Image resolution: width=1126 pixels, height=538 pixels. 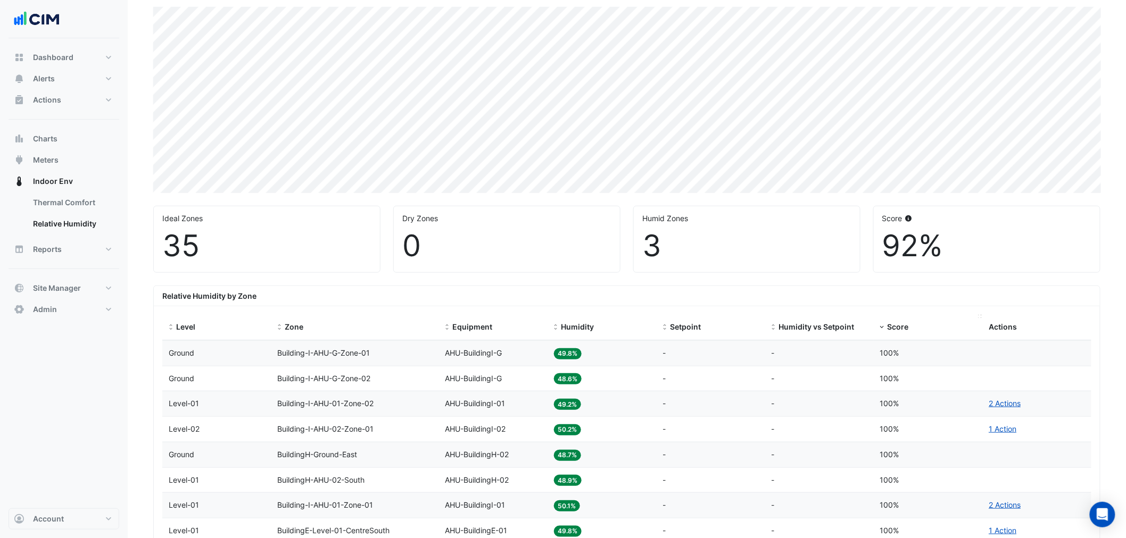 I want to click on button: Actions, so click(x=64, y=100).